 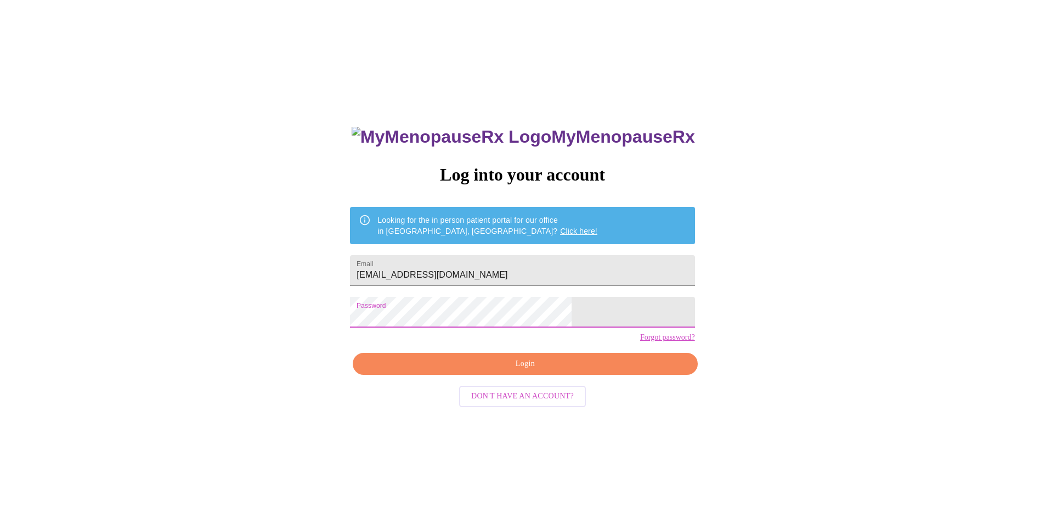 What do you see at coordinates (522, 395) in the screenshot?
I see `a: Don't have an account?` at bounding box center [522, 395].